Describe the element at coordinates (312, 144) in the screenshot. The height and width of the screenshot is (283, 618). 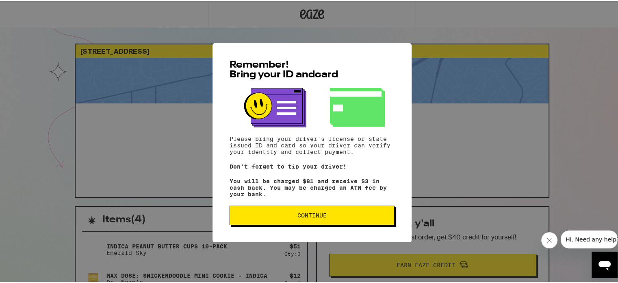
I see `p: Please bring your driver's license or state issued ID and card so your driver can verify your ide...` at that location.